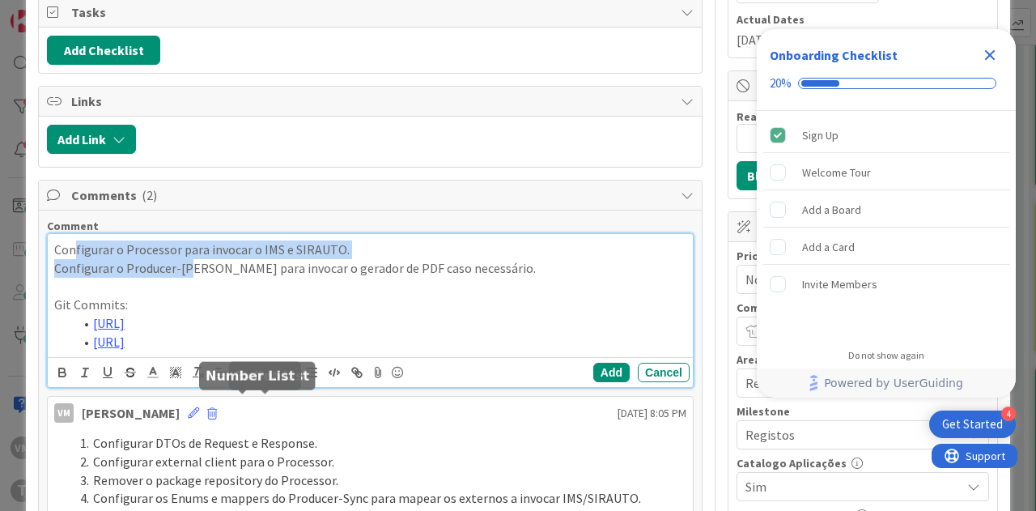 The image size is (1036, 511). Describe the element at coordinates (886, 224) in the screenshot. I see `div: Checklist items` at that location.